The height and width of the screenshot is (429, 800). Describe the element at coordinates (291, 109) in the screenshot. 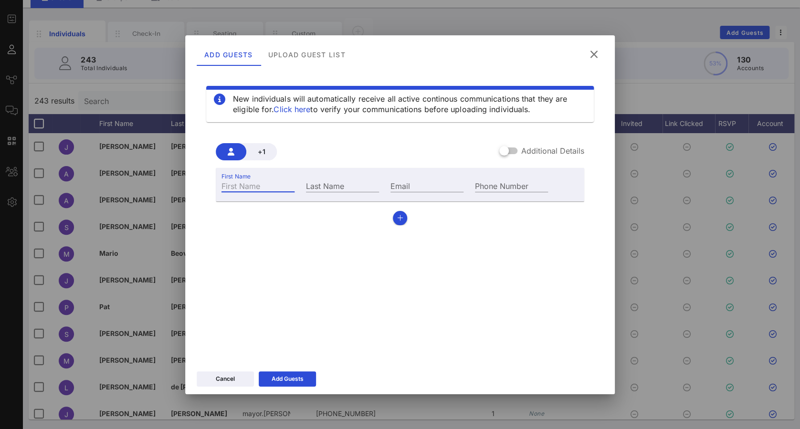

I see `a: Click here` at that location.